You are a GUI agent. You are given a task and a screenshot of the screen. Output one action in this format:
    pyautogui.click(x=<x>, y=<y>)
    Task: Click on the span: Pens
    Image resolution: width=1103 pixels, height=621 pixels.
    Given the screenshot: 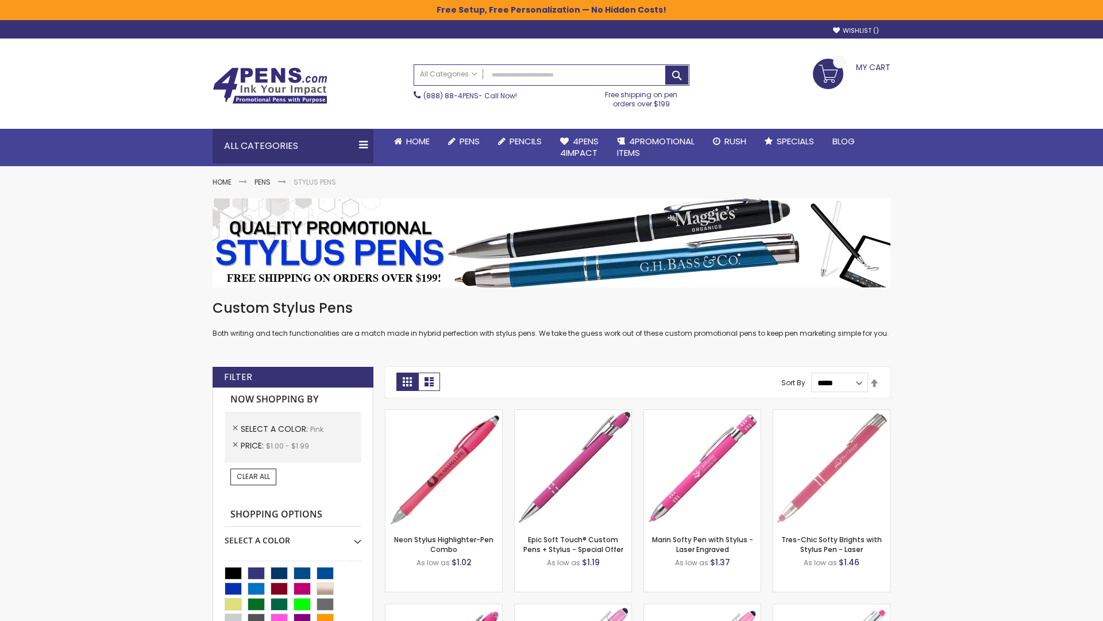 What is the action you would take?
    pyautogui.click(x=469, y=141)
    